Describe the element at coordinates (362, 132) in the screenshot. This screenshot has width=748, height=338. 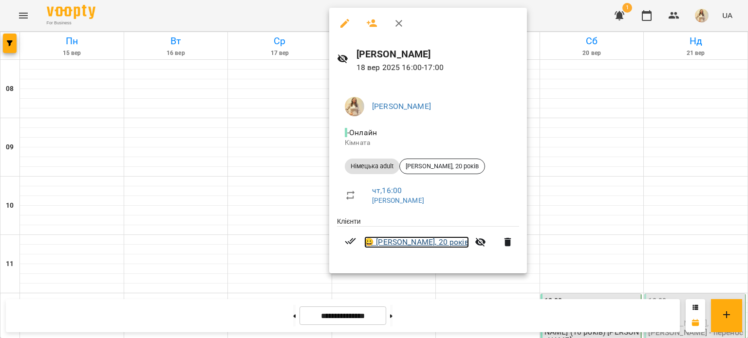
I see `span: - Онлайн` at that location.